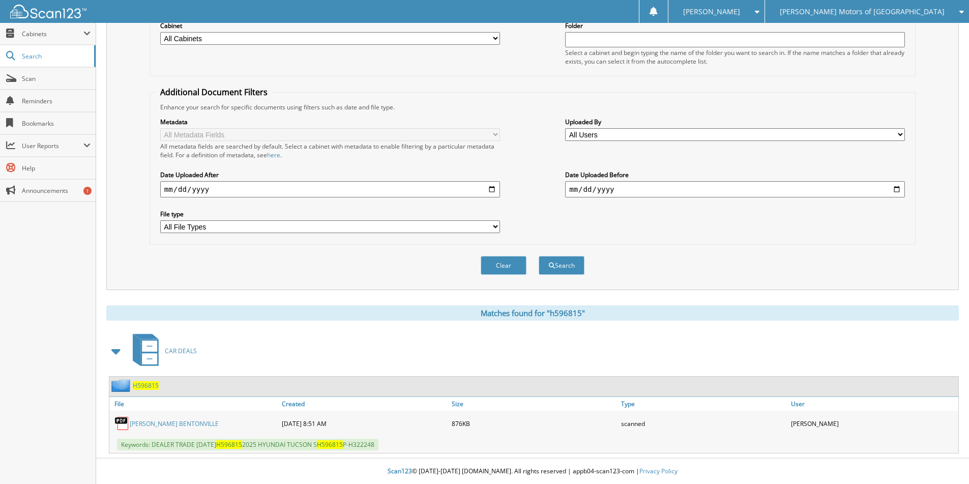  Describe the element at coordinates (162, 350) in the screenshot. I see `a: CAR DEALS` at that location.